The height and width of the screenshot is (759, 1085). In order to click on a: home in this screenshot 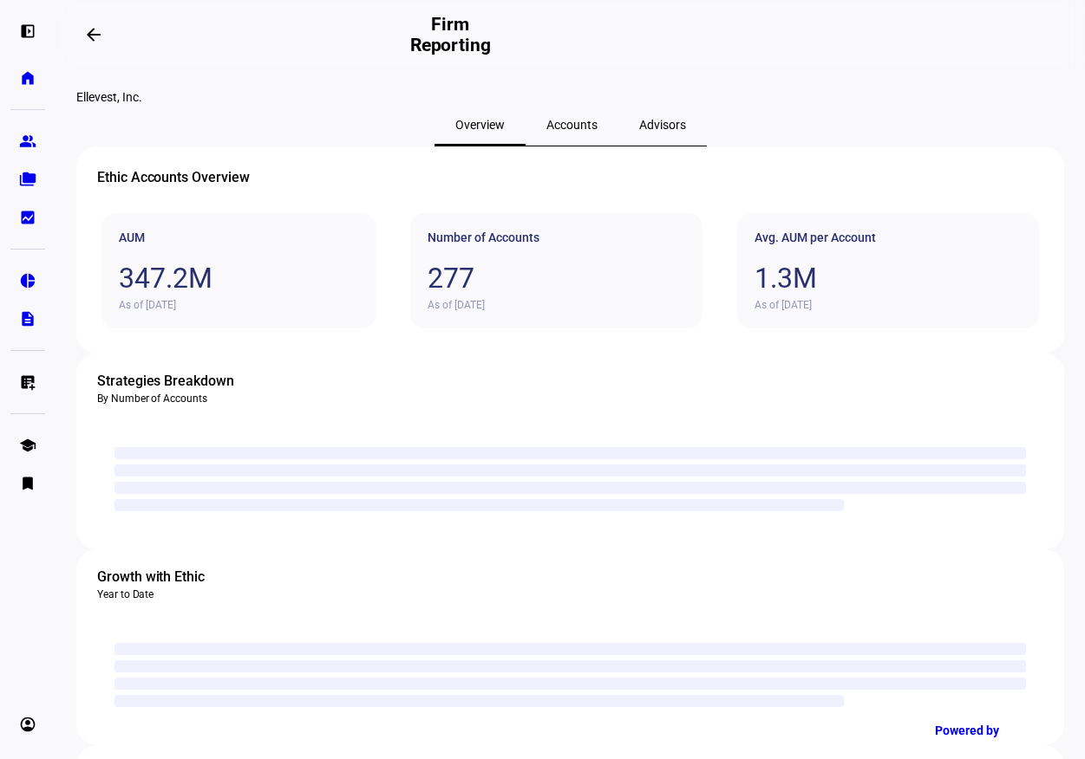, I will do `click(28, 78)`.